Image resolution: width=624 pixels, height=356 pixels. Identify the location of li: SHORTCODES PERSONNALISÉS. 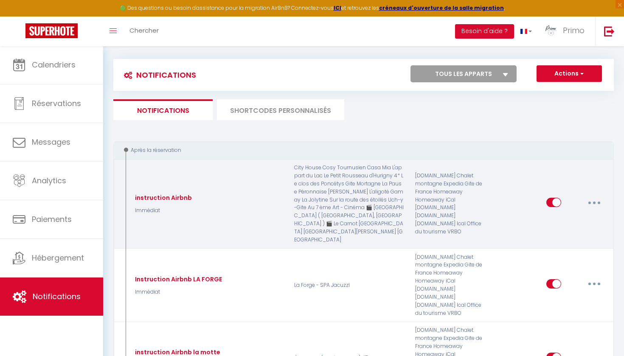
(280, 109).